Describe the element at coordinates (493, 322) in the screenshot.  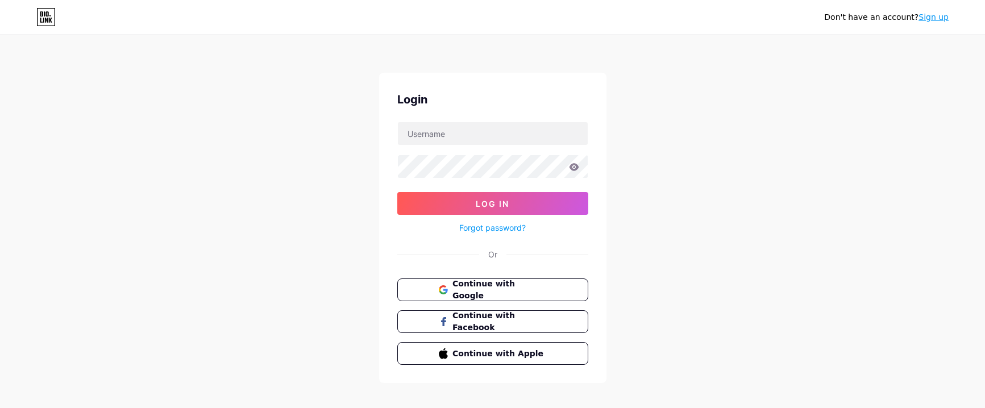
I see `a: Continue with Facebook` at that location.